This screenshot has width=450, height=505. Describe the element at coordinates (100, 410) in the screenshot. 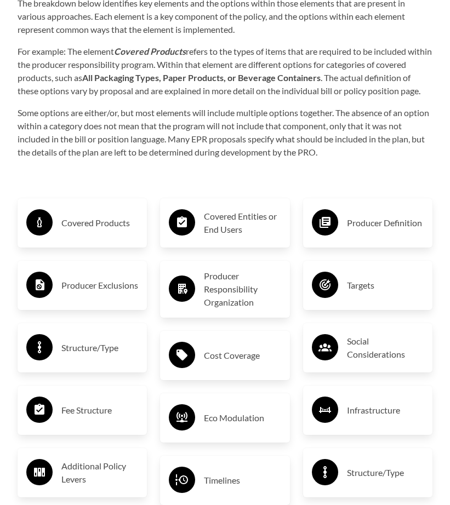

I see `h3: Fee Structure` at that location.